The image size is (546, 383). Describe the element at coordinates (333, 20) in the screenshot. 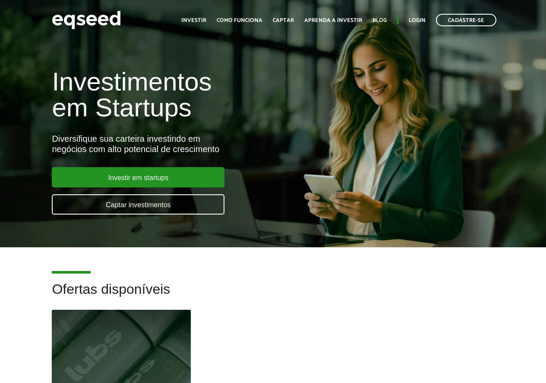

I see `a: Aprenda a investir` at that location.